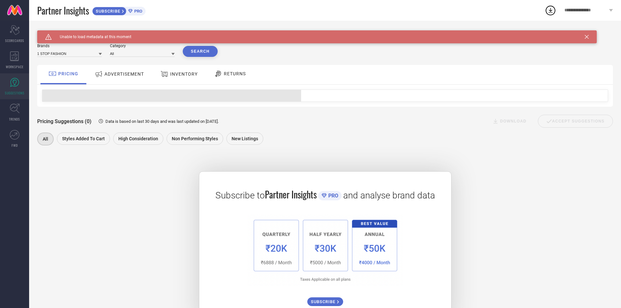 The width and height of the screenshot is (621, 308). I want to click on h1: SUGGESTIONS, so click(54, 33).